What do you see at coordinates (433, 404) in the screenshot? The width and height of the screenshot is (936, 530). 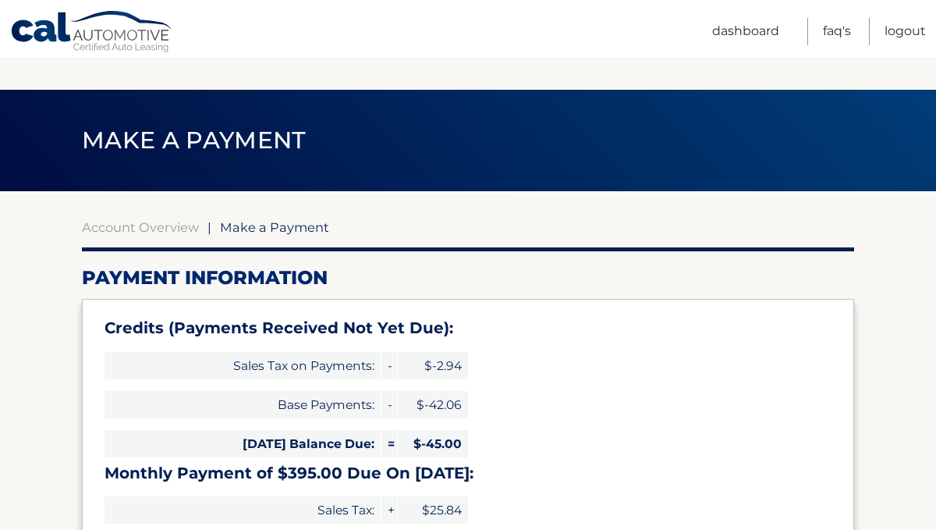 I see `span: $-42.06` at bounding box center [433, 404].